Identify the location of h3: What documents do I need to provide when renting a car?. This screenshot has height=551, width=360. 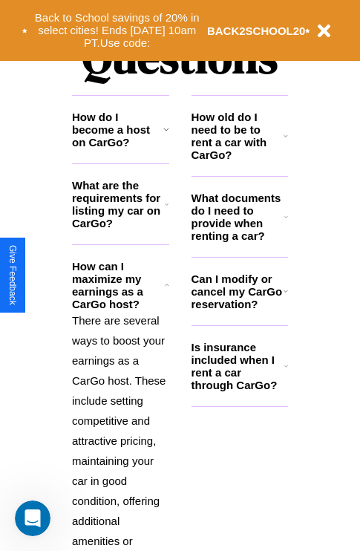
(238, 217).